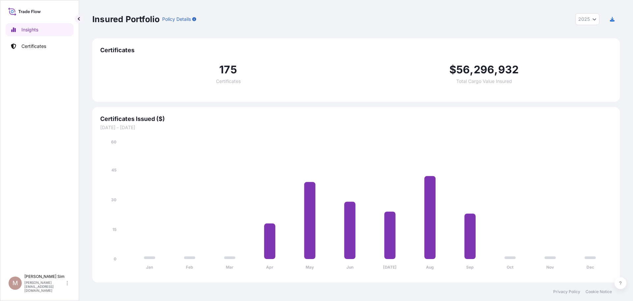 This screenshot has height=301, width=633. I want to click on p: Insured Portfolio, so click(126, 19).